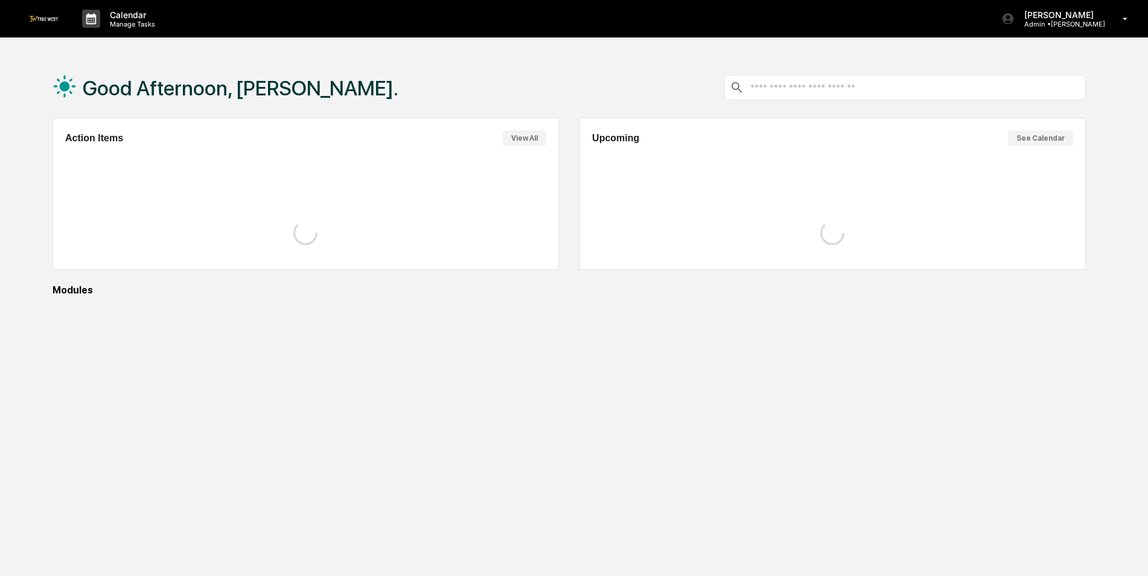 The width and height of the screenshot is (1148, 576). Describe the element at coordinates (1041, 138) in the screenshot. I see `button: See Calendar` at that location.